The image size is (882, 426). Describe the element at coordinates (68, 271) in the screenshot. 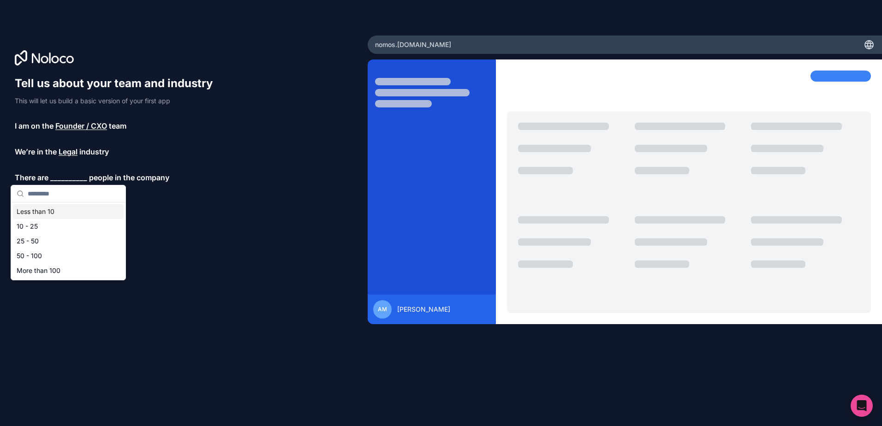

I see `div: More than 100` at that location.